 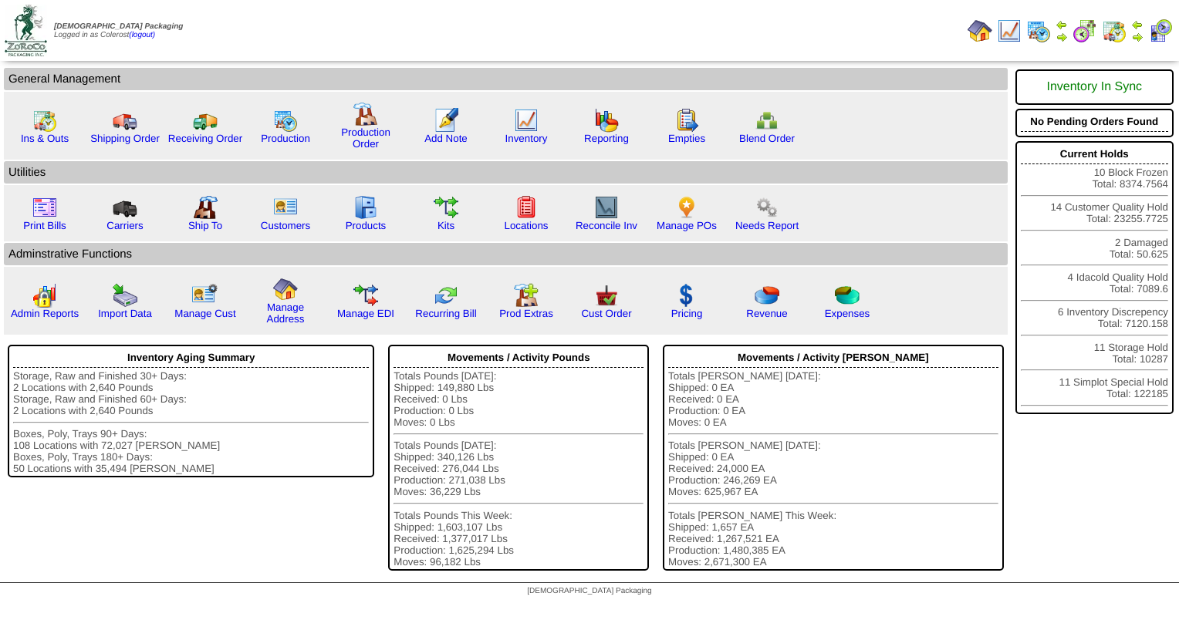 What do you see at coordinates (767, 138) in the screenshot?
I see `a: Blend Order` at bounding box center [767, 138].